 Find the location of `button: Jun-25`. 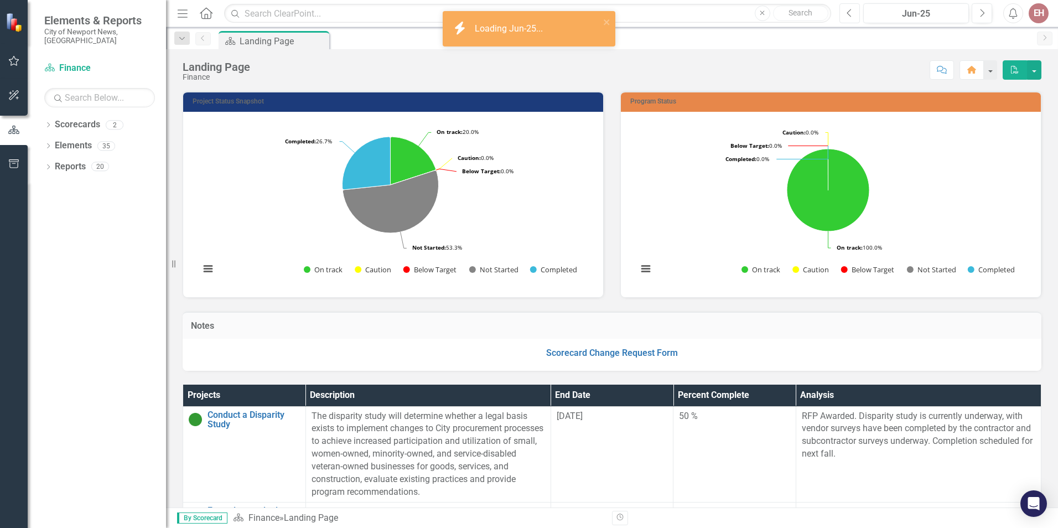

button: Jun-25 is located at coordinates (915, 13).